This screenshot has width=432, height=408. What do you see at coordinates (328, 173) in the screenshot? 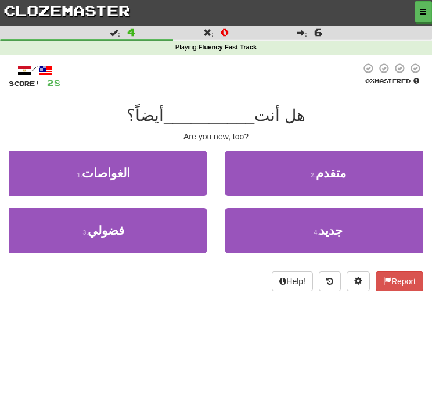
I see `button: 2.متقدم` at bounding box center [328, 173].